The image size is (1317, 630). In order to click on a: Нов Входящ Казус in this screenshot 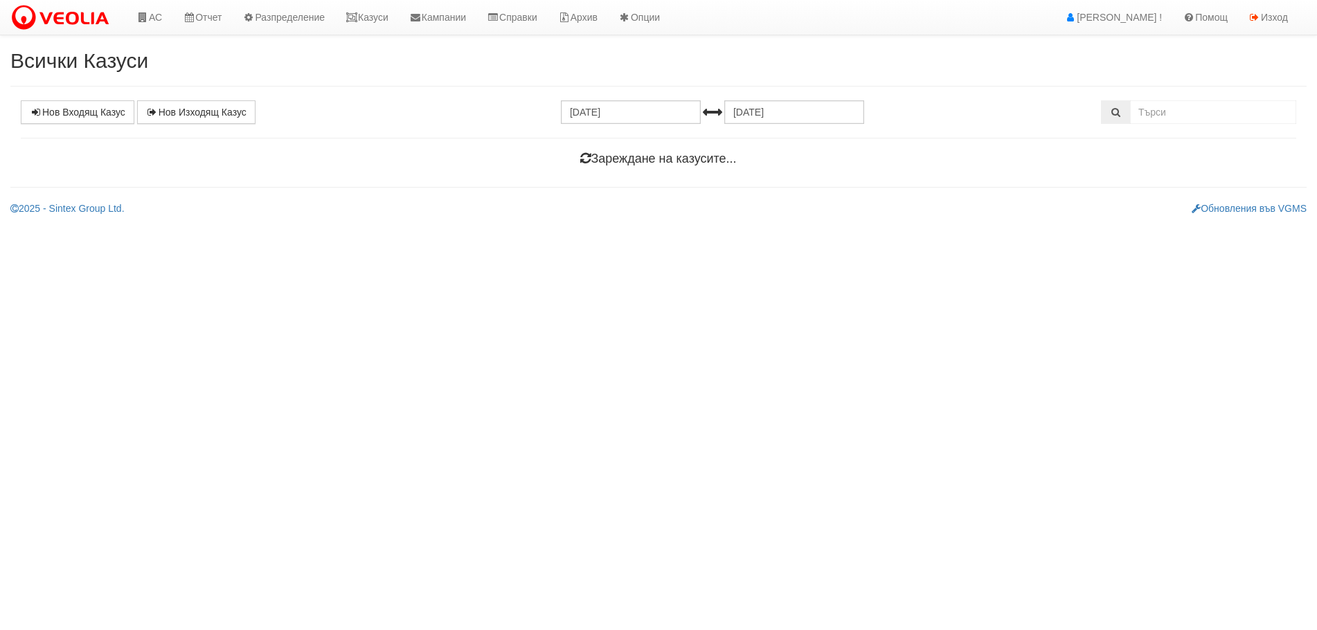, I will do `click(78, 112)`.